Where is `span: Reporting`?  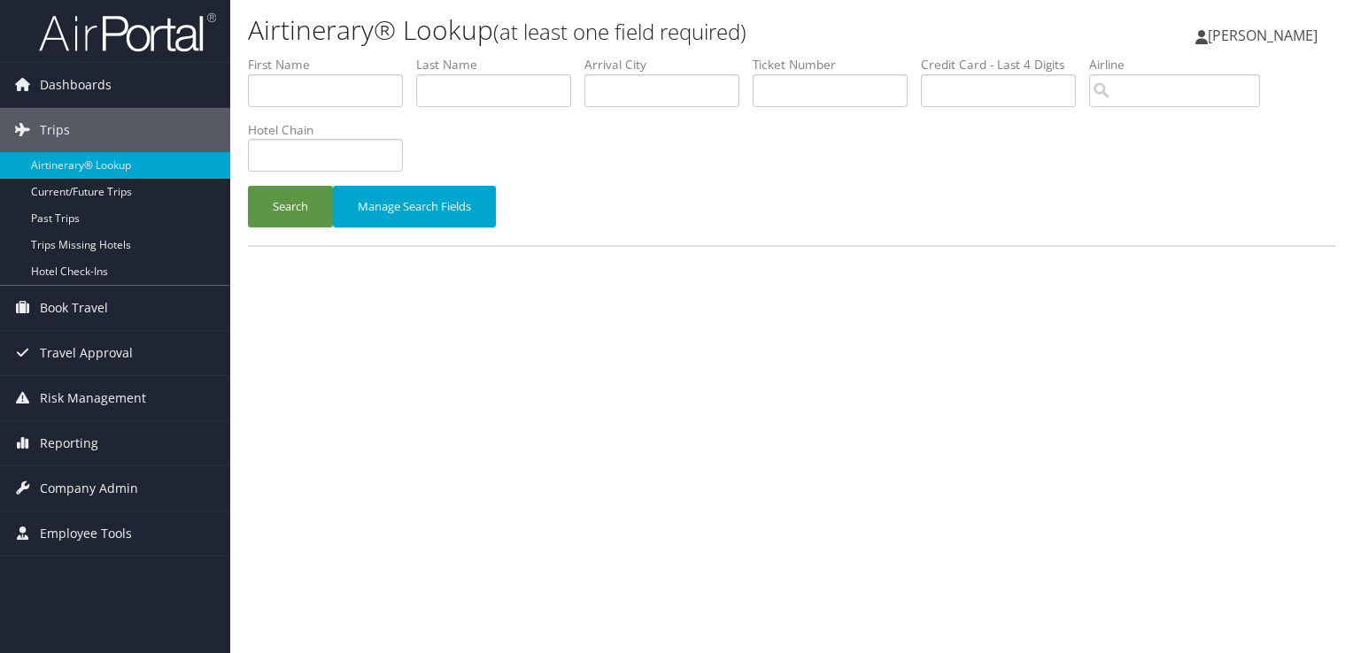
span: Reporting is located at coordinates (69, 444).